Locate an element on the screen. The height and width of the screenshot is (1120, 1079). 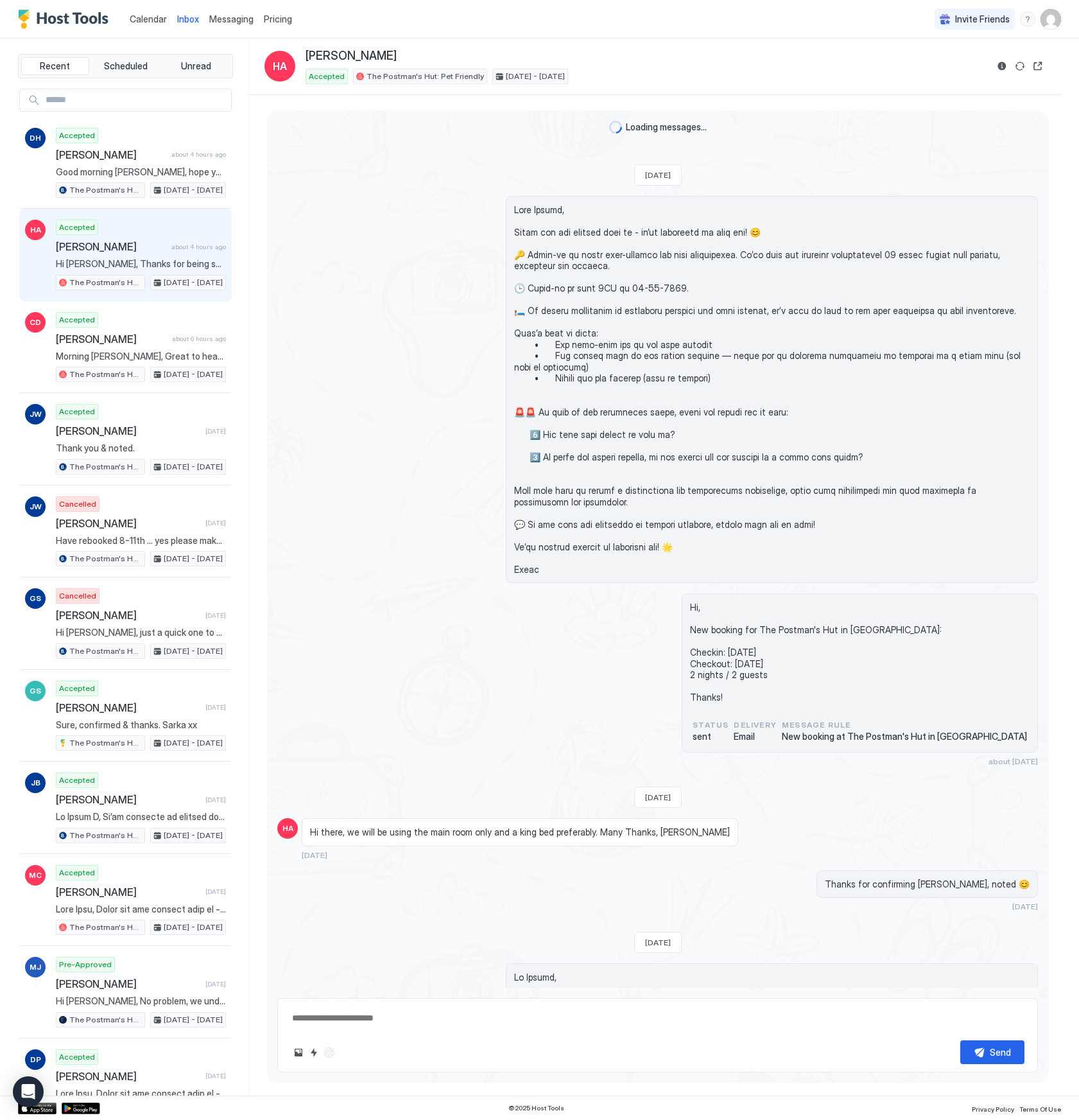
span: JB is located at coordinates (36, 783).